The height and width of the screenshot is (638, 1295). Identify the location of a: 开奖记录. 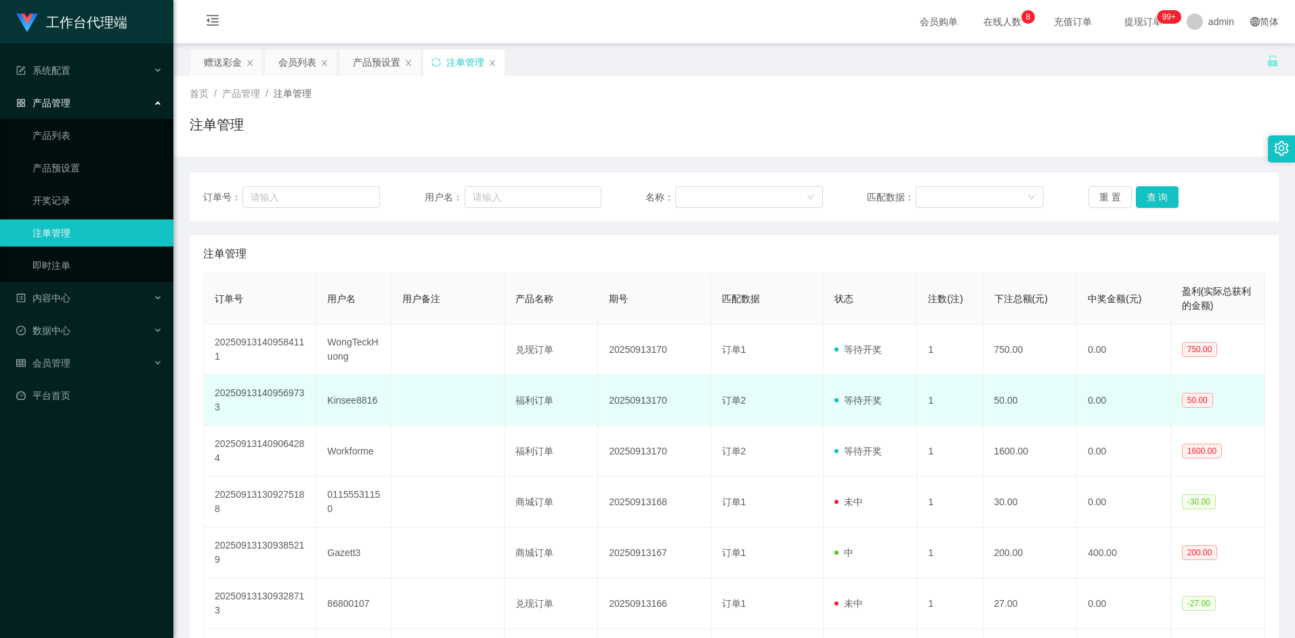
(98, 201).